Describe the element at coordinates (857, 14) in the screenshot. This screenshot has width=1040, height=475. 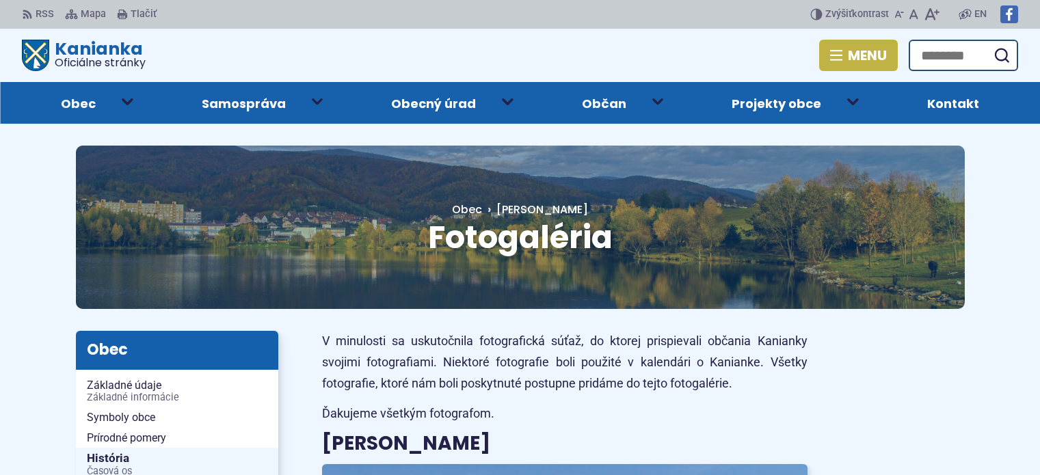
I see `span: kontrast` at that location.